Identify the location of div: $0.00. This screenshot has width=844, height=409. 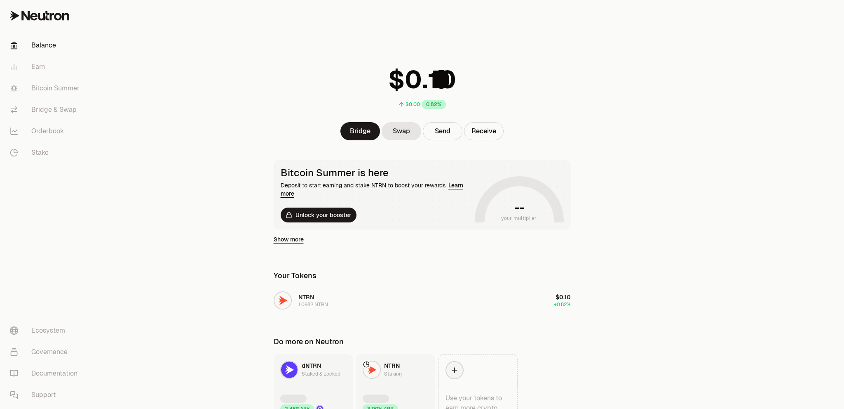
(413, 104).